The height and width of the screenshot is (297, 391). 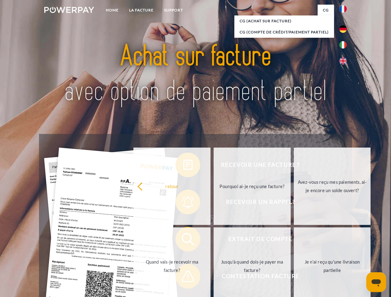 I want to click on a: CG (achat sur facture), so click(x=284, y=21).